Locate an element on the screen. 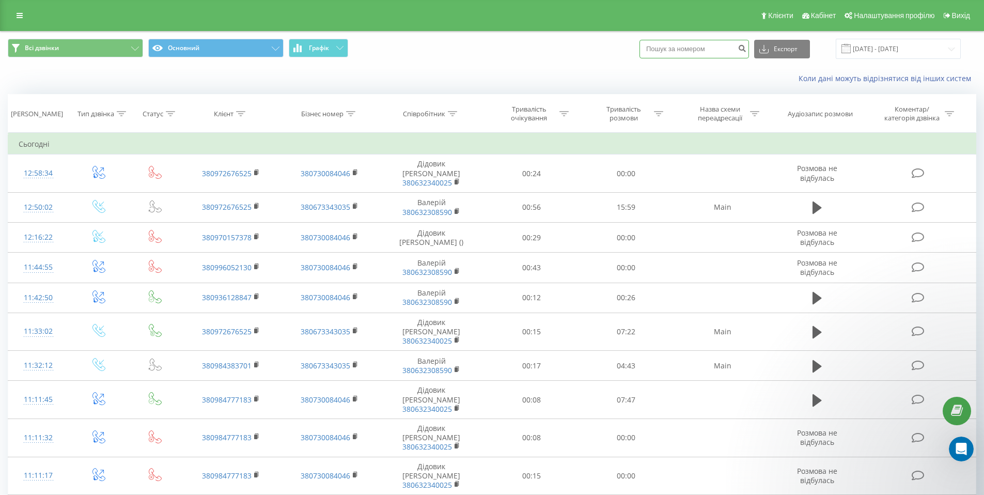 The width and height of the screenshot is (984, 495). a: Коли дані можуть відрізнятися вiд інших систем is located at coordinates (888, 78).